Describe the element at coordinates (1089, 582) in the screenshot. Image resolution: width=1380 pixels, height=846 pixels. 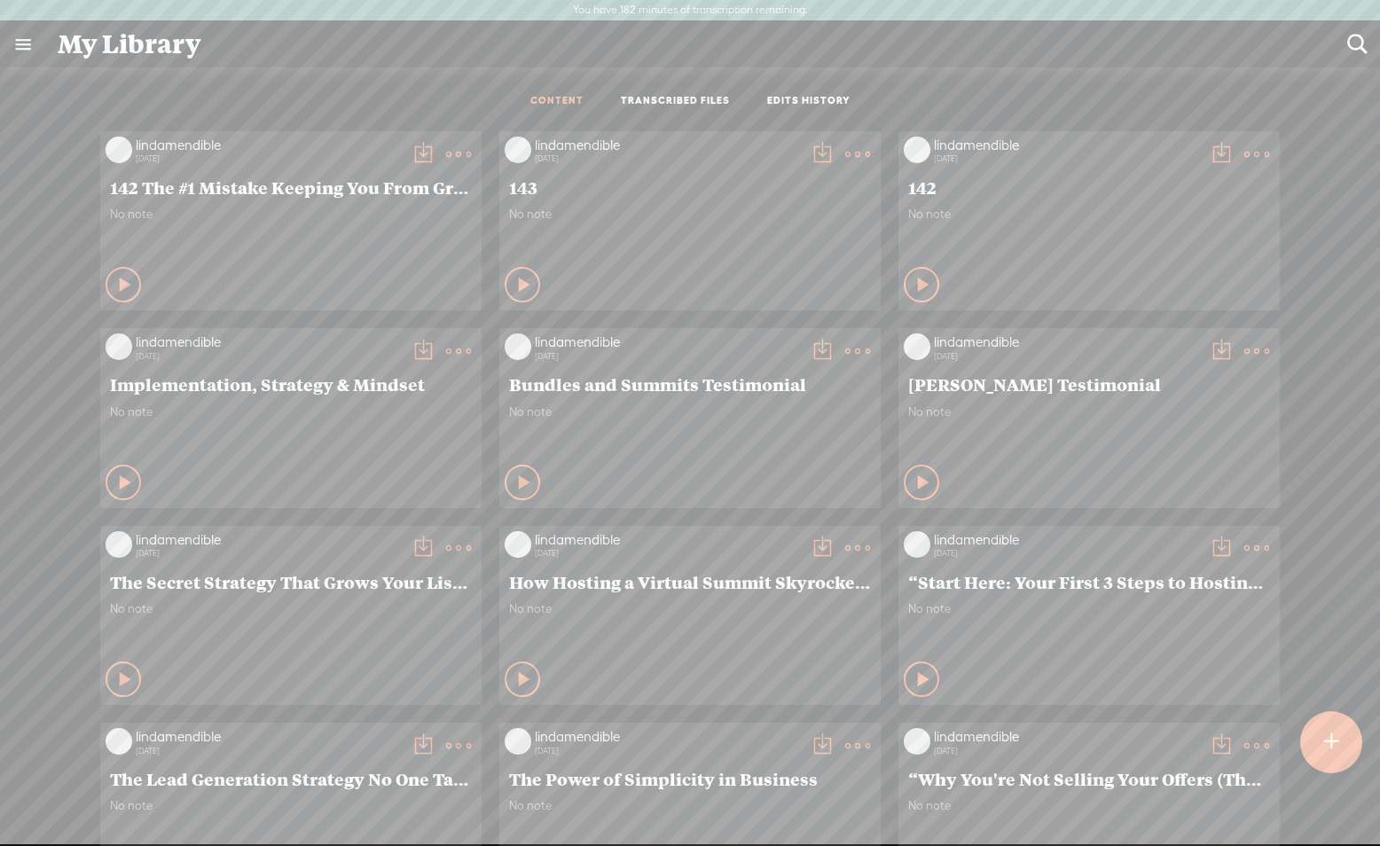
I see `span: “Start Here: Your First 3 Steps to Hosting a Virtual Summit or Bundle”` at that location.